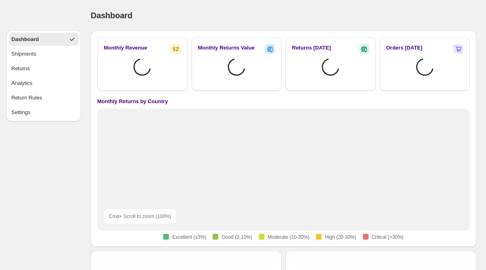 This screenshot has width=486, height=270. I want to click on div: Cmd + Scroll to zoom ( 100 %), so click(140, 216).